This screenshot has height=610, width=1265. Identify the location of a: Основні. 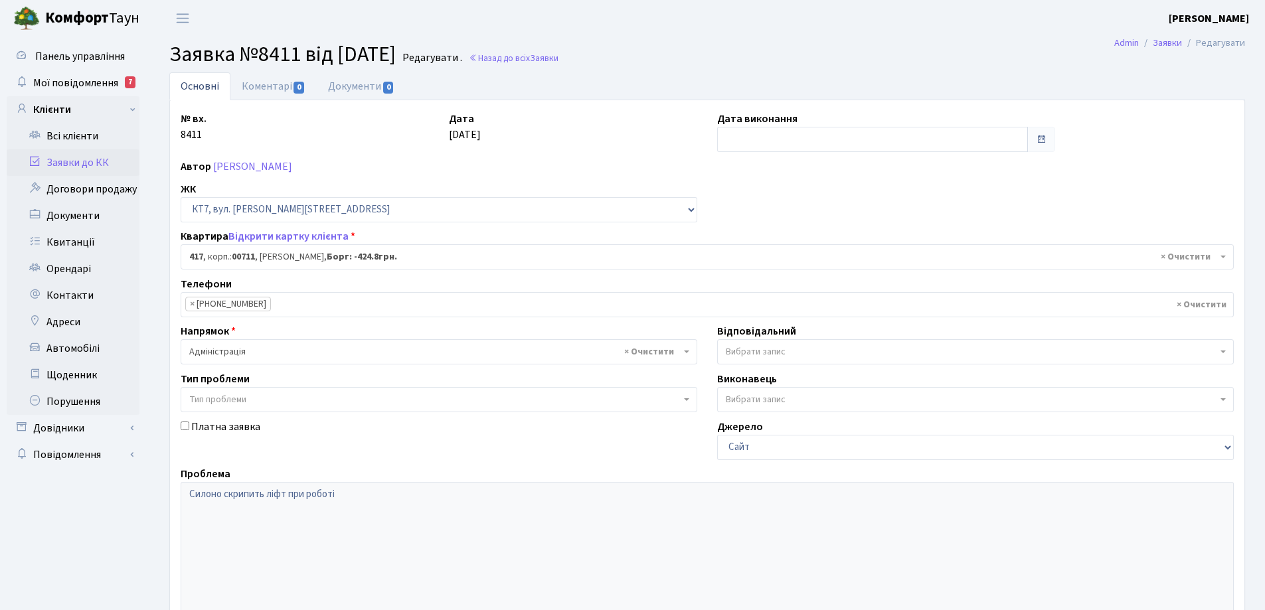
(200, 86).